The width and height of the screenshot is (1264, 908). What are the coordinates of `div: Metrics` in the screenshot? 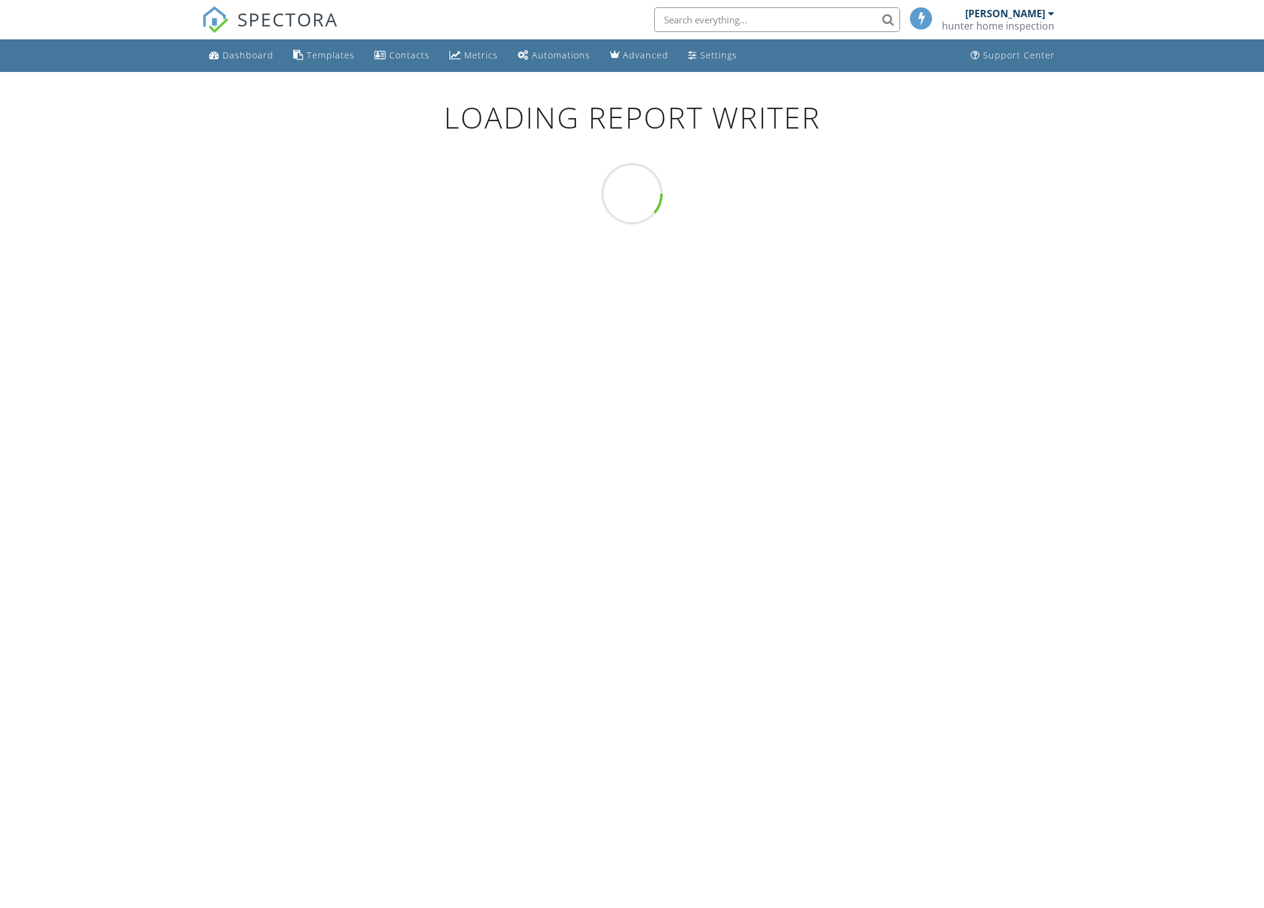 It's located at (481, 55).